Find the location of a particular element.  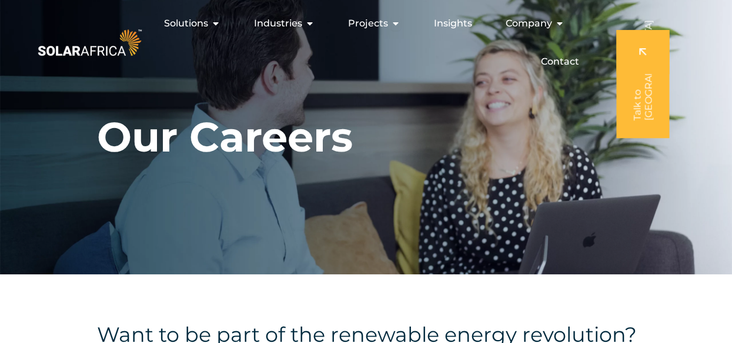

span: Projects is located at coordinates (368, 24).